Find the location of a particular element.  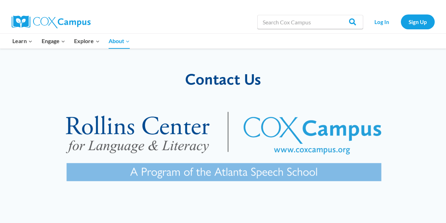

a: Sign Up is located at coordinates (418, 22).